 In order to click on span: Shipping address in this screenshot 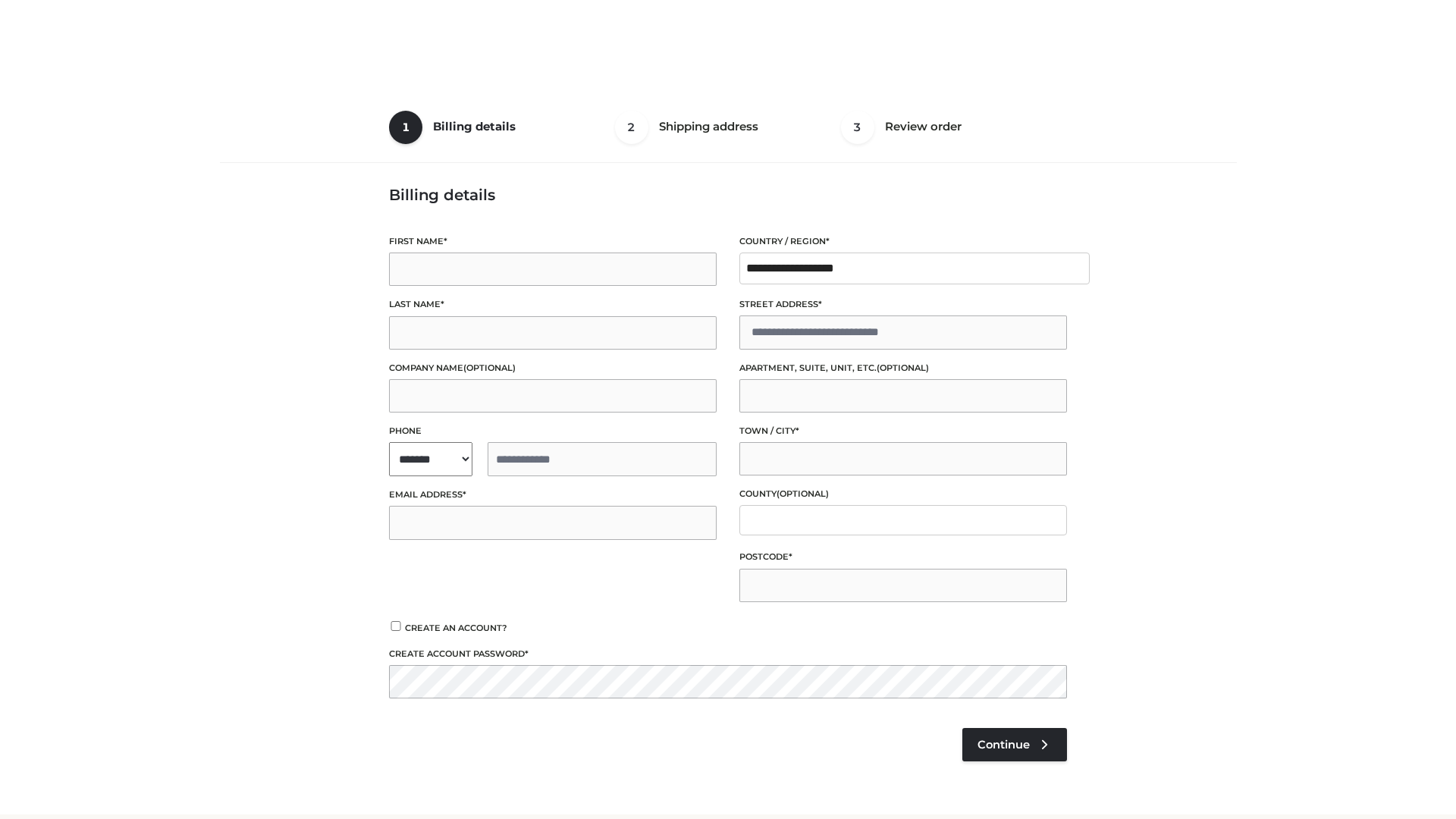, I will do `click(708, 126)`.